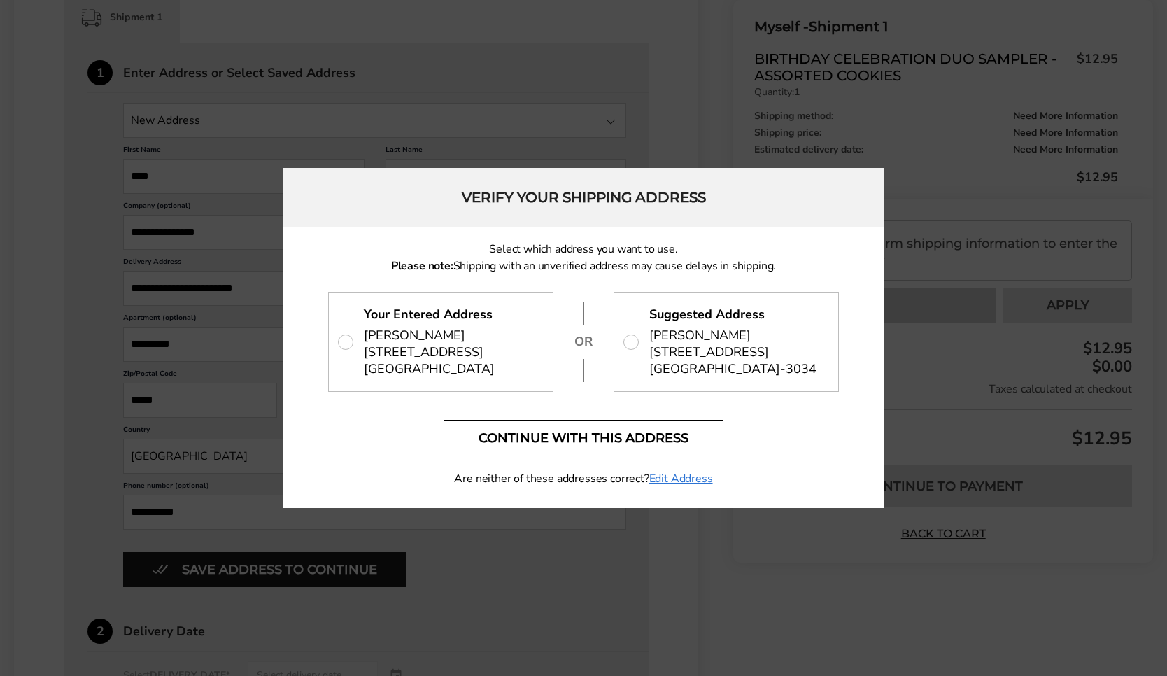  What do you see at coordinates (583, 438) in the screenshot?
I see `button: Continue with this address` at bounding box center [583, 438].